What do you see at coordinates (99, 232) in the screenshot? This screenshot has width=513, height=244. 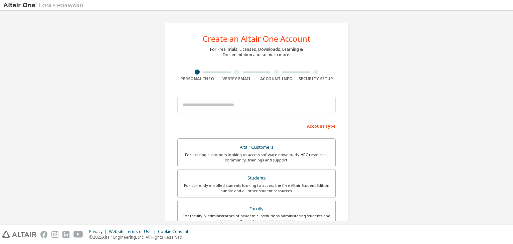 I see `div: Privacy` at bounding box center [99, 232].